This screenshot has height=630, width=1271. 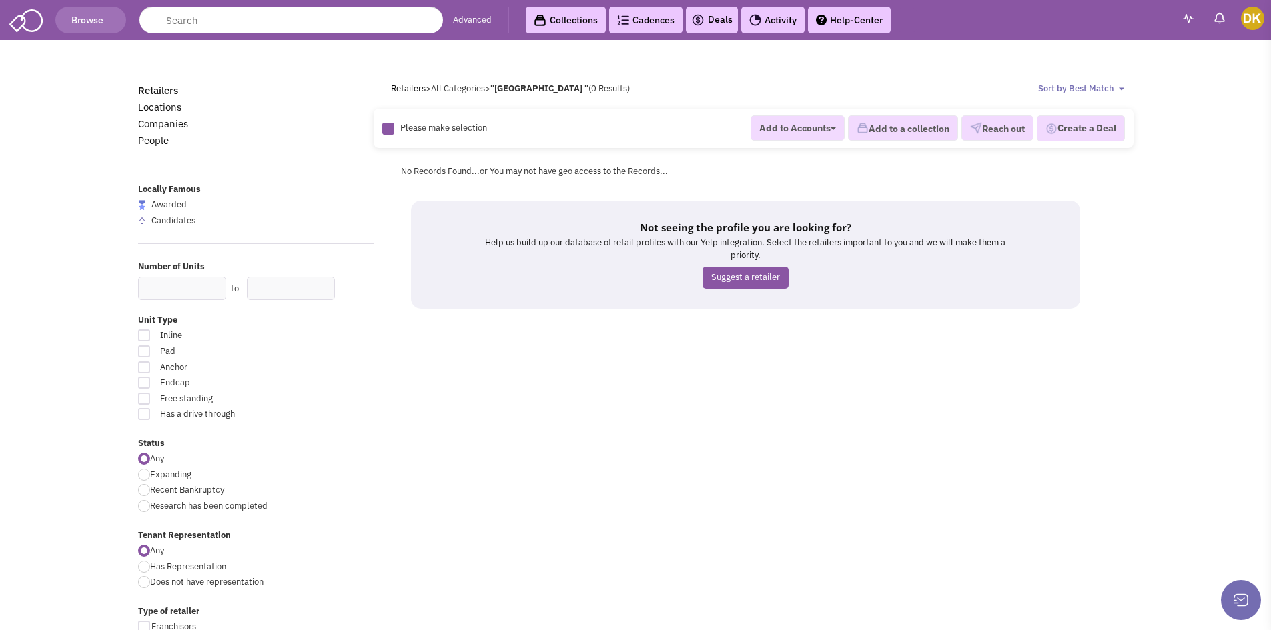 I want to click on span: Has a drive through, so click(x=225, y=414).